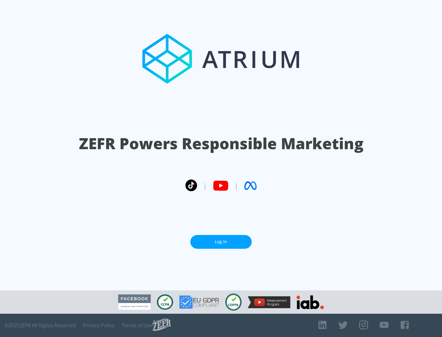 The image size is (442, 337). I want to click on a: Terms of Use, so click(137, 326).